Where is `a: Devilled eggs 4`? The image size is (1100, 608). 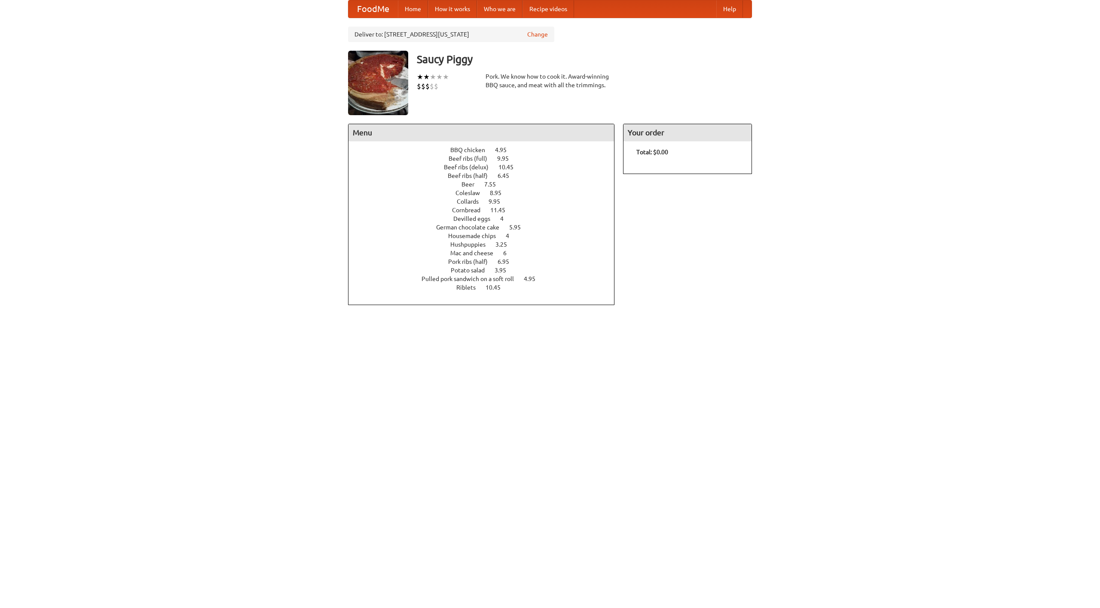 a: Devilled eggs 4 is located at coordinates (486, 219).